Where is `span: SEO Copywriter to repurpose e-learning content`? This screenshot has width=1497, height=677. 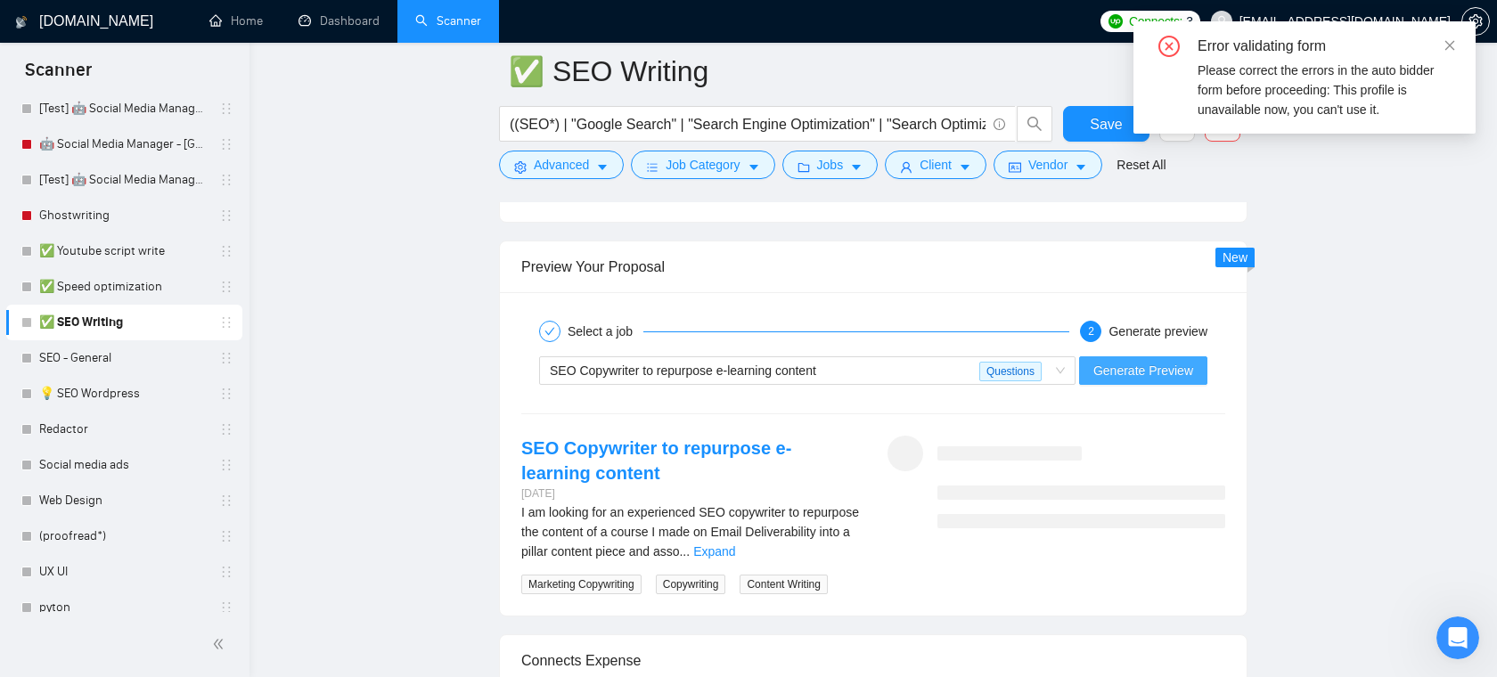 span: SEO Copywriter to repurpose e-learning content is located at coordinates (683, 371).